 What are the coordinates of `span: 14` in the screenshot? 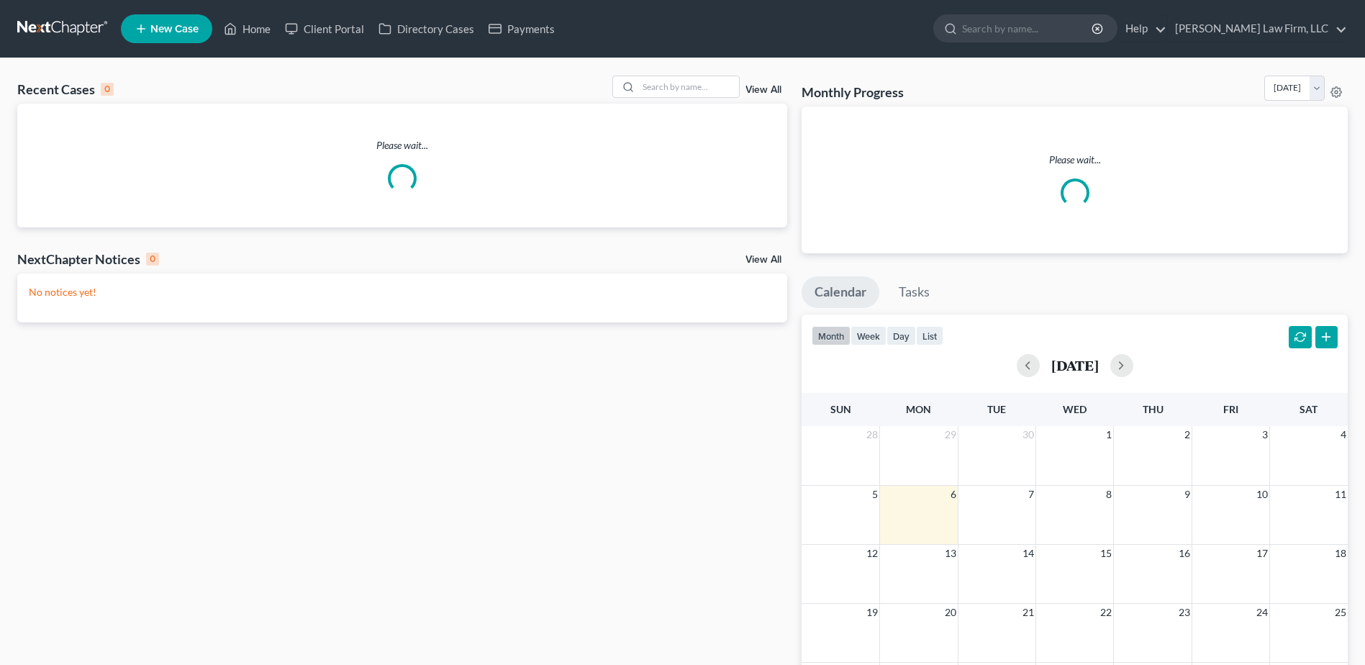 It's located at (1028, 553).